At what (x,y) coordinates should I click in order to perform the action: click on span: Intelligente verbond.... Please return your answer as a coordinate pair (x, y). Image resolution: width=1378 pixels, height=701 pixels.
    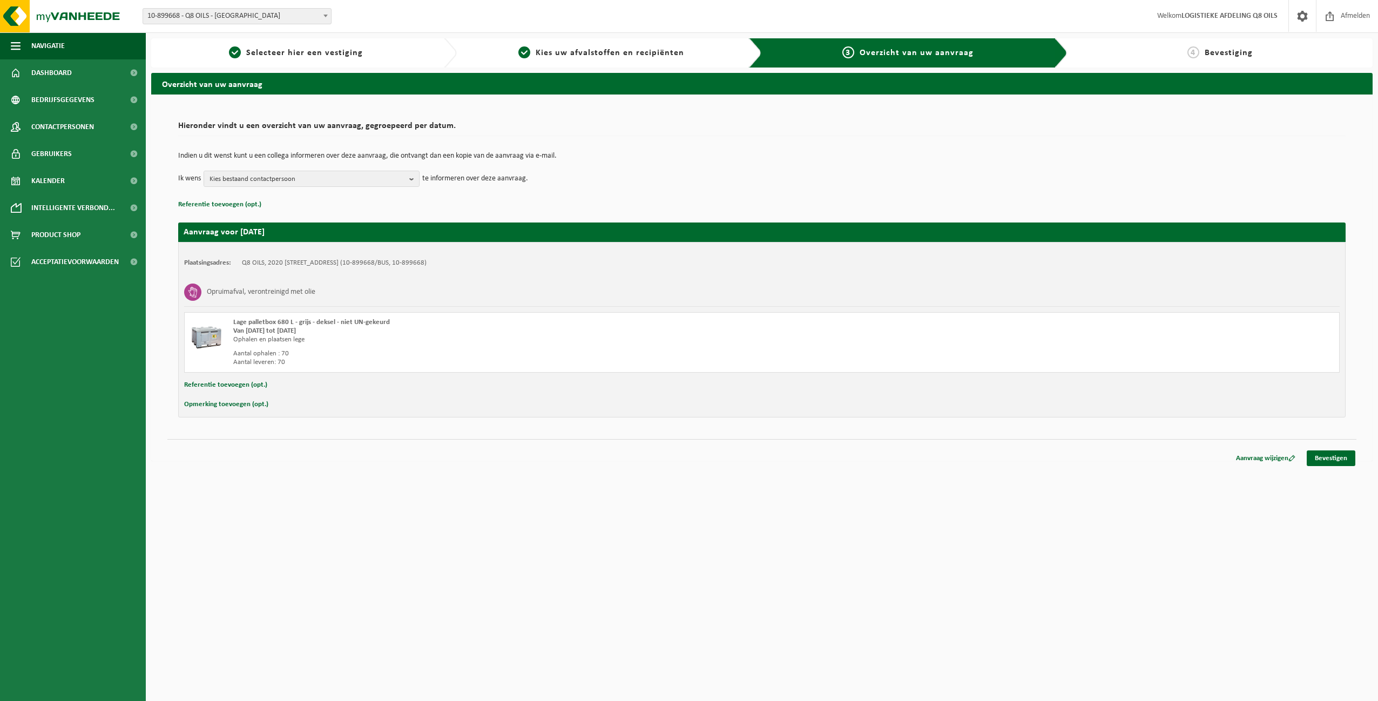
    Looking at the image, I should click on (73, 208).